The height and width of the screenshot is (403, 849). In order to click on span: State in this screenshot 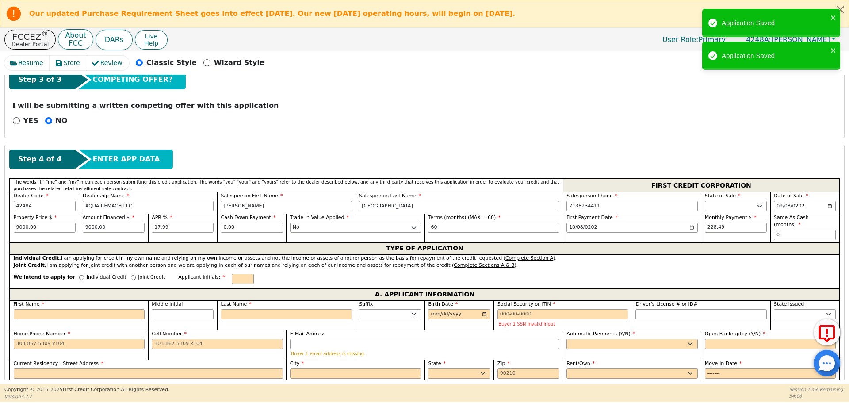, I will do `click(437, 363)`.